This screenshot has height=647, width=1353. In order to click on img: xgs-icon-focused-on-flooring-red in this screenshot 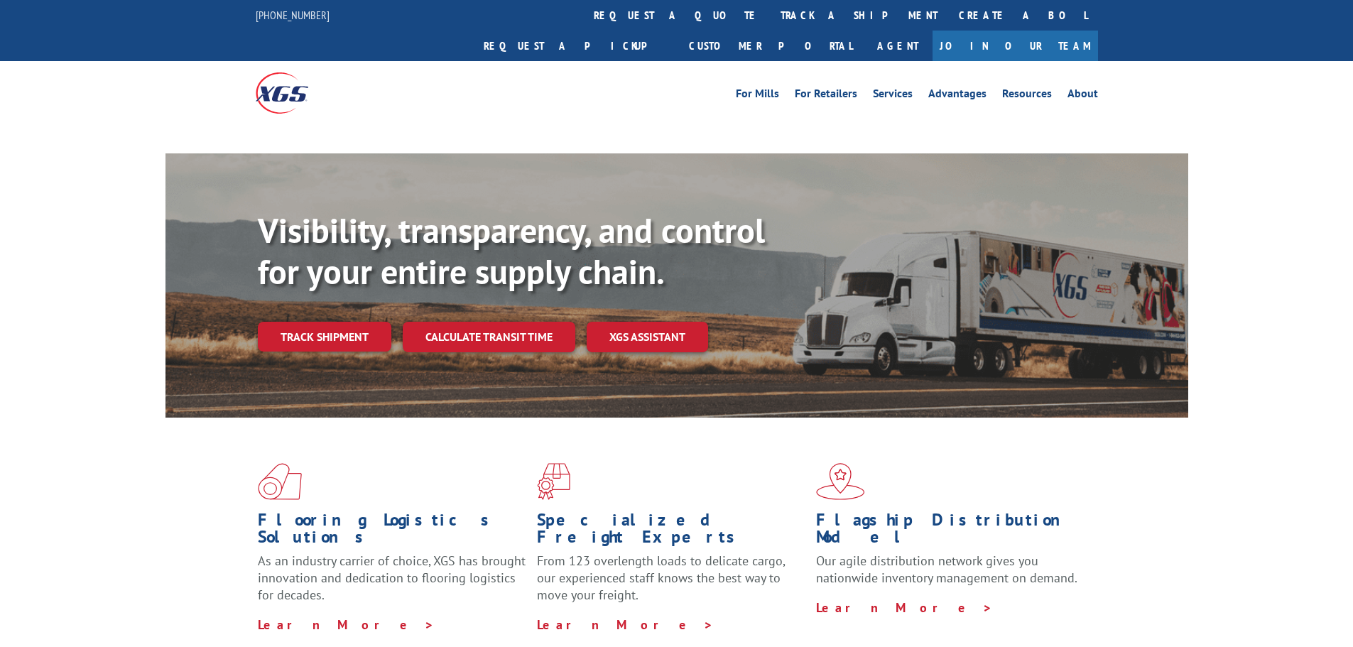, I will do `click(553, 482)`.